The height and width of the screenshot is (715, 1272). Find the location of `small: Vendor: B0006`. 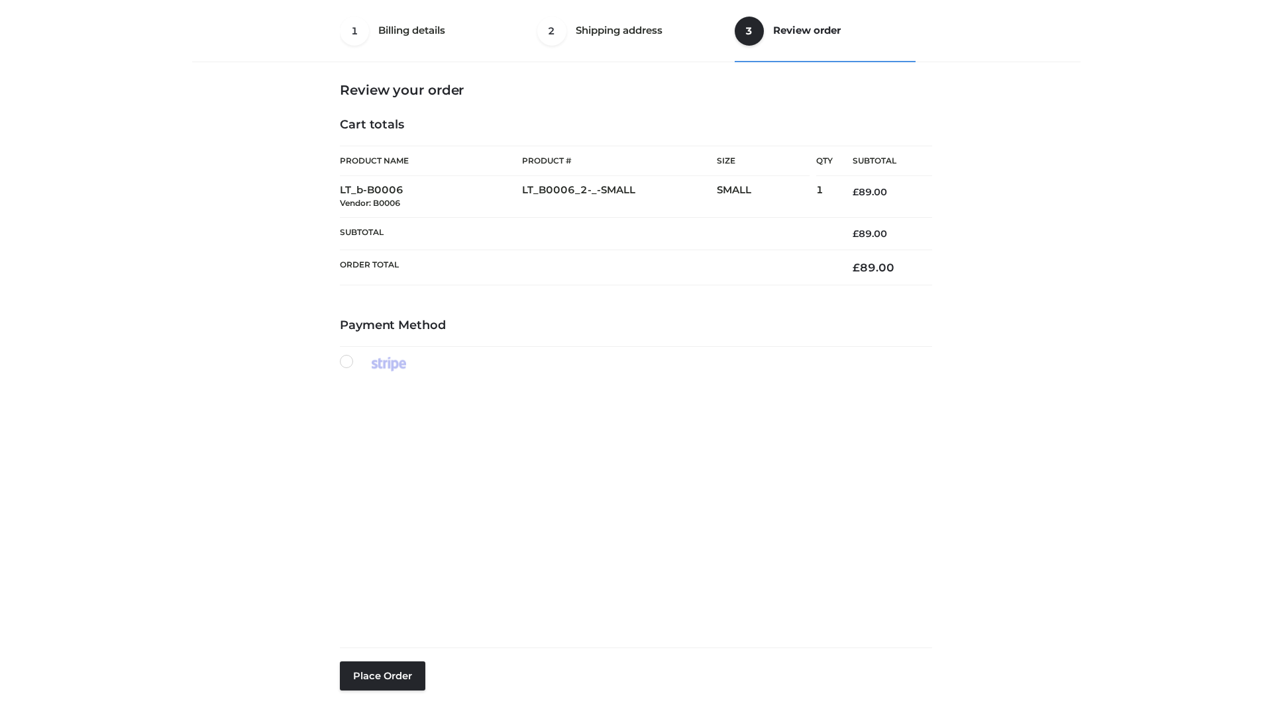

small: Vendor: B0006 is located at coordinates (370, 203).